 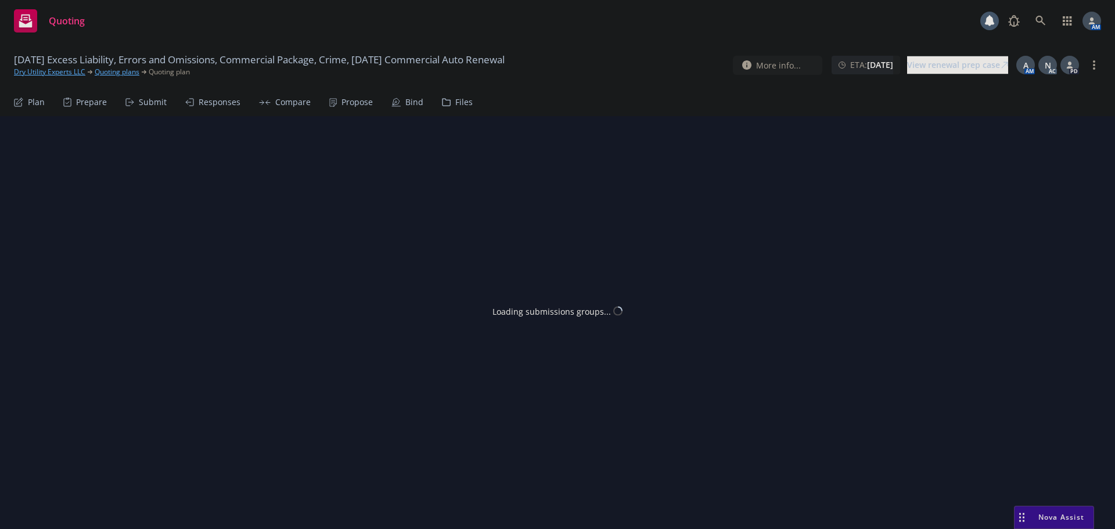 I want to click on a: View renewal prep case, so click(x=957, y=65).